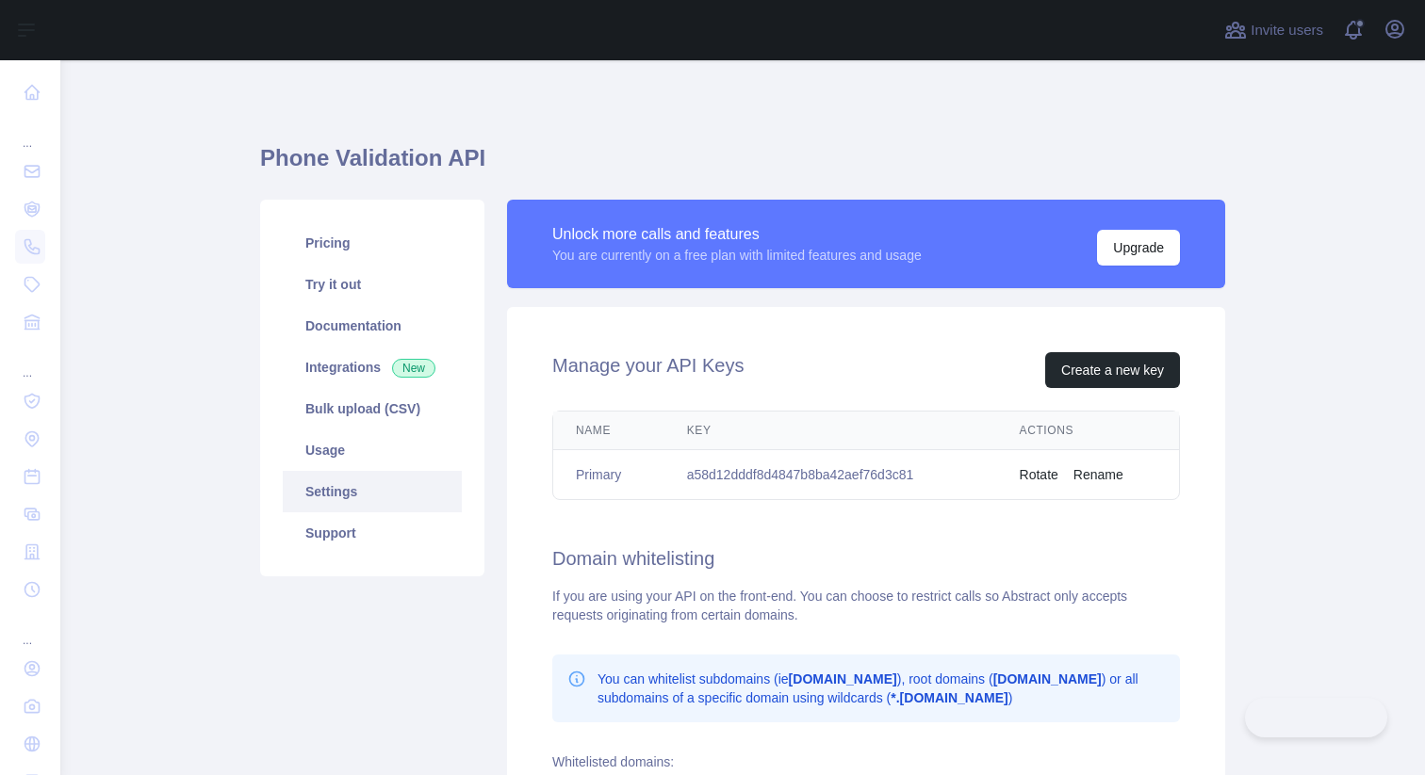 This screenshot has width=1425, height=775. I want to click on h2: Manage your API Keys, so click(647, 370).